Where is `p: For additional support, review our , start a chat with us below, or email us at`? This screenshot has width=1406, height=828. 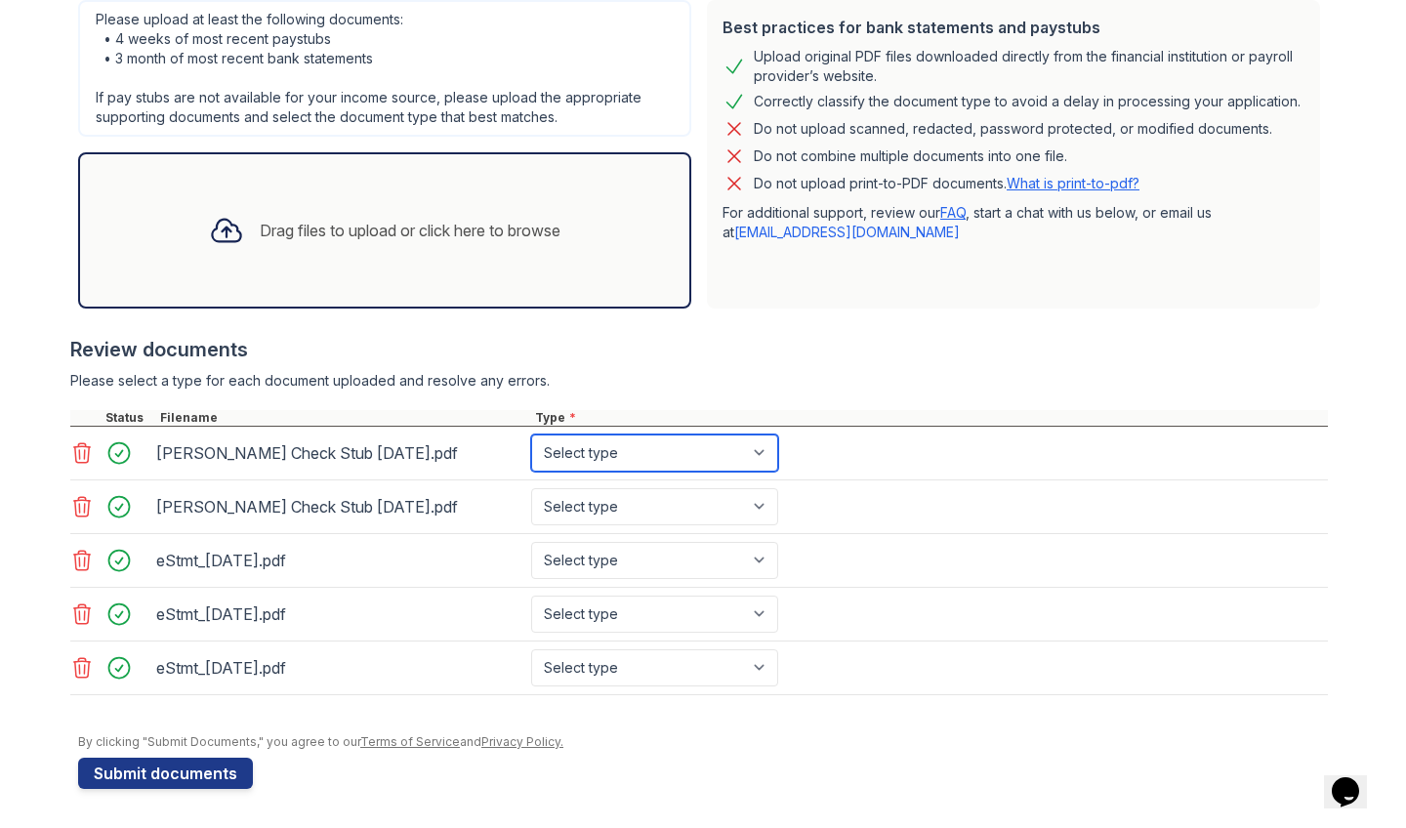 p: For additional support, review our , start a chat with us below, or email us at is located at coordinates (1013, 223).